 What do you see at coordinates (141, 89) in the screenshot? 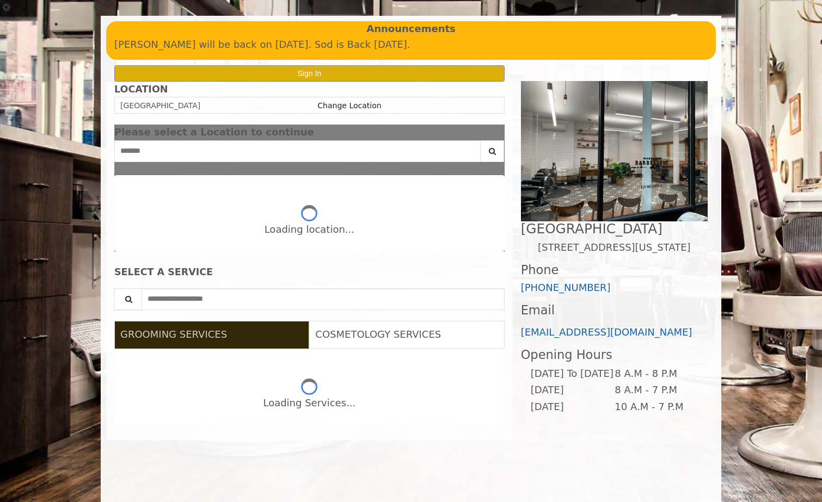
I see `b: LOCATION` at bounding box center [141, 89].